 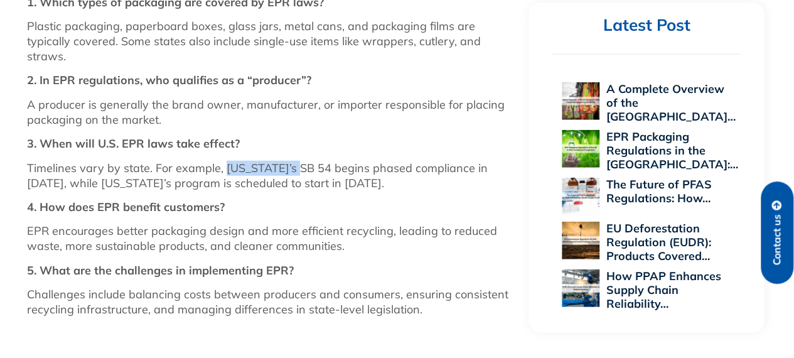 I want to click on p: Plastic packaging, paperboard boxes, glass jars, metal cans, and packaging films are typically co..., so click(x=272, y=41).